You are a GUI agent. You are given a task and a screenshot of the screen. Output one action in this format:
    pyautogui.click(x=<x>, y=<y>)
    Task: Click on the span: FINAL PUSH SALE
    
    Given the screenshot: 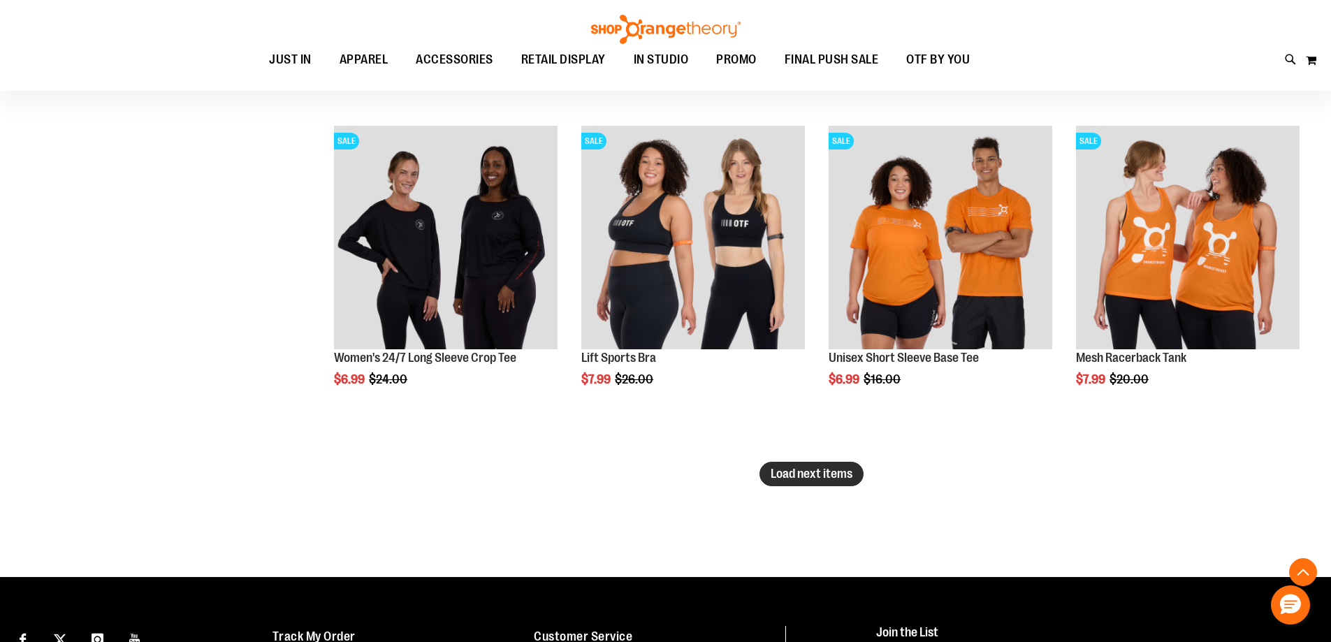 What is the action you would take?
    pyautogui.click(x=832, y=59)
    